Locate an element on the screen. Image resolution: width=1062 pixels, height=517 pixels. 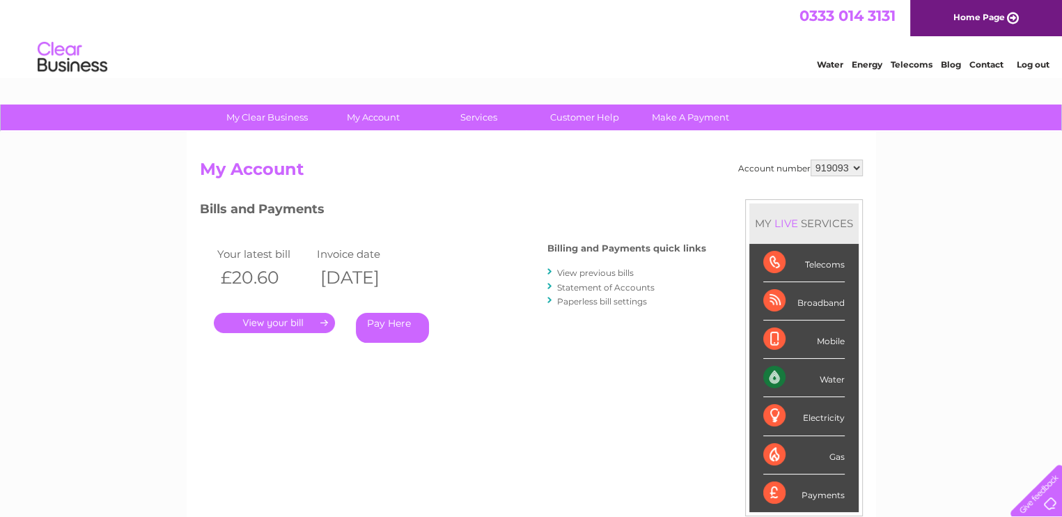
a: Pay Here is located at coordinates (392, 327).